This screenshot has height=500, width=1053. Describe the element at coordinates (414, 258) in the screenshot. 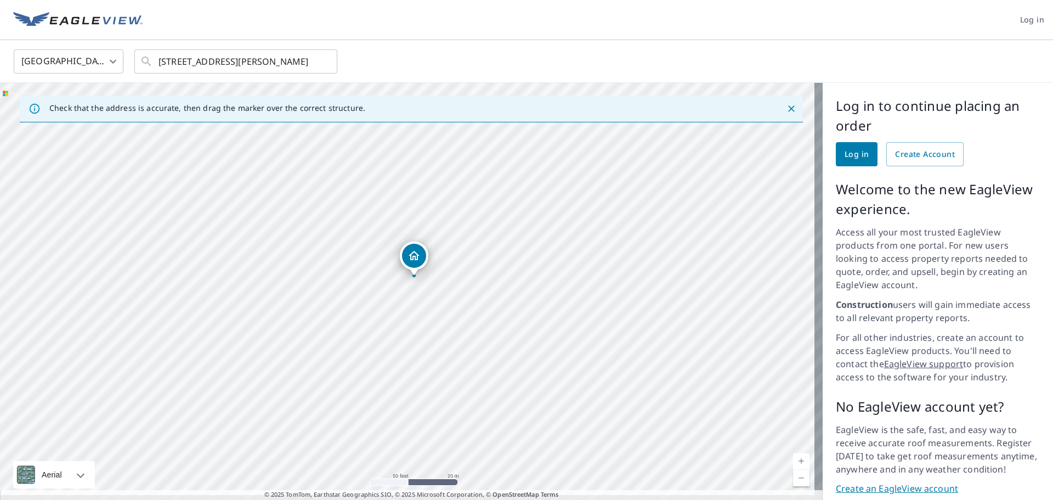

I see `div: Dropped pin, building 1, Residential property, 32 Benton Ave Great Barrington, MA 01230` at that location.